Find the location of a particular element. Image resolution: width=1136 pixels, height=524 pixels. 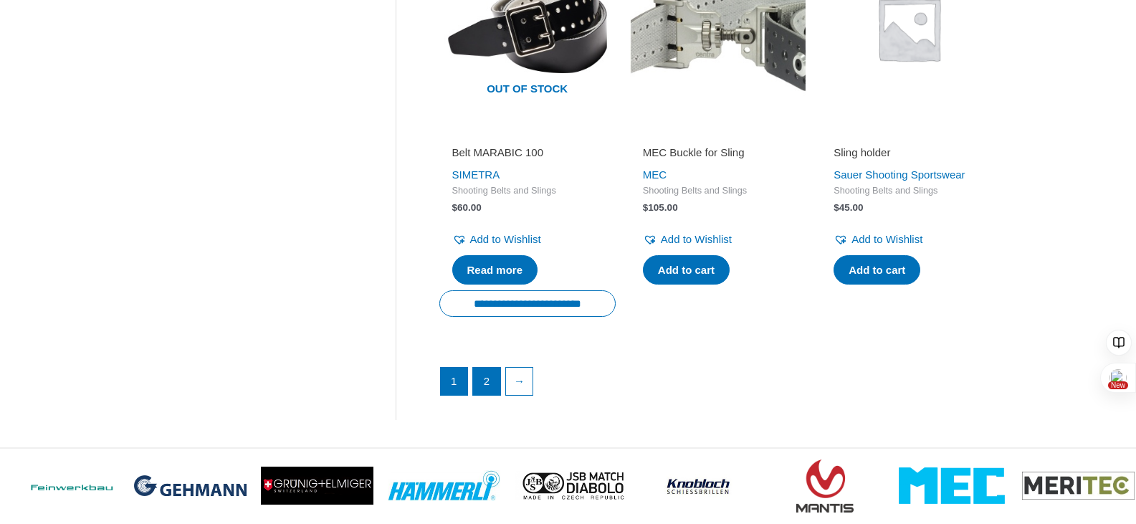

nav: Product Pagination is located at coordinates (718, 385).